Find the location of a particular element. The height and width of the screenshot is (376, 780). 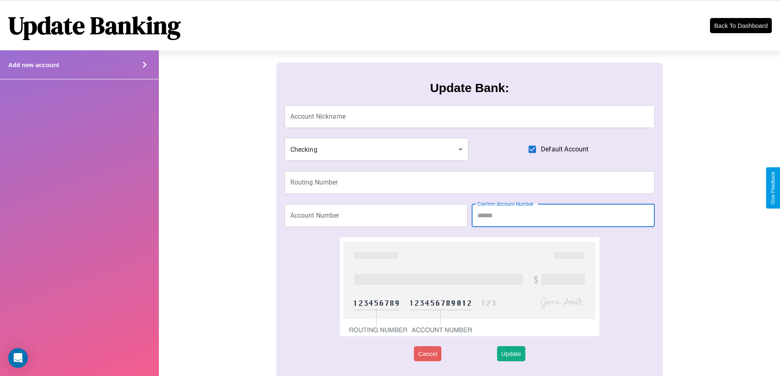

span: Default Account is located at coordinates (564, 149).